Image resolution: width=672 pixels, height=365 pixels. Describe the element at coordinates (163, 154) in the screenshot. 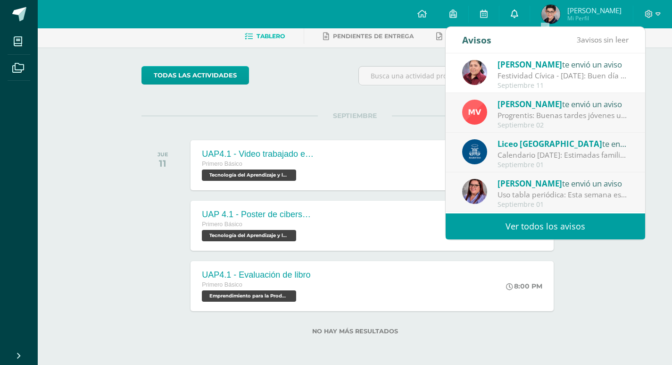

I see `div: JUE` at that location.